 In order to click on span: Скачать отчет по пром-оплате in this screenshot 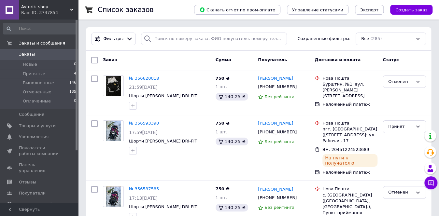, I will do `click(237, 10)`.